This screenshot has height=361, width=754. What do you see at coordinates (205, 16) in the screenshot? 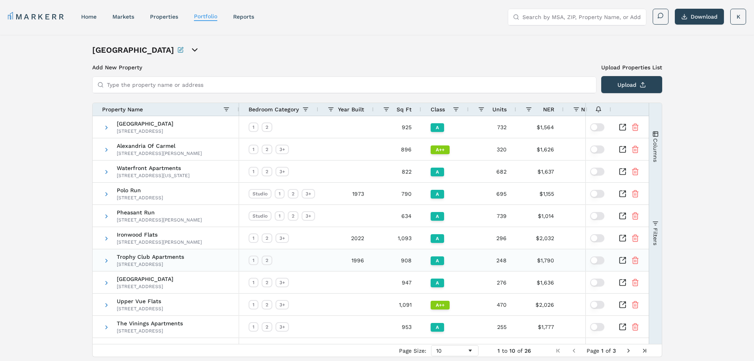
I see `a: Portfolio` at bounding box center [205, 16].